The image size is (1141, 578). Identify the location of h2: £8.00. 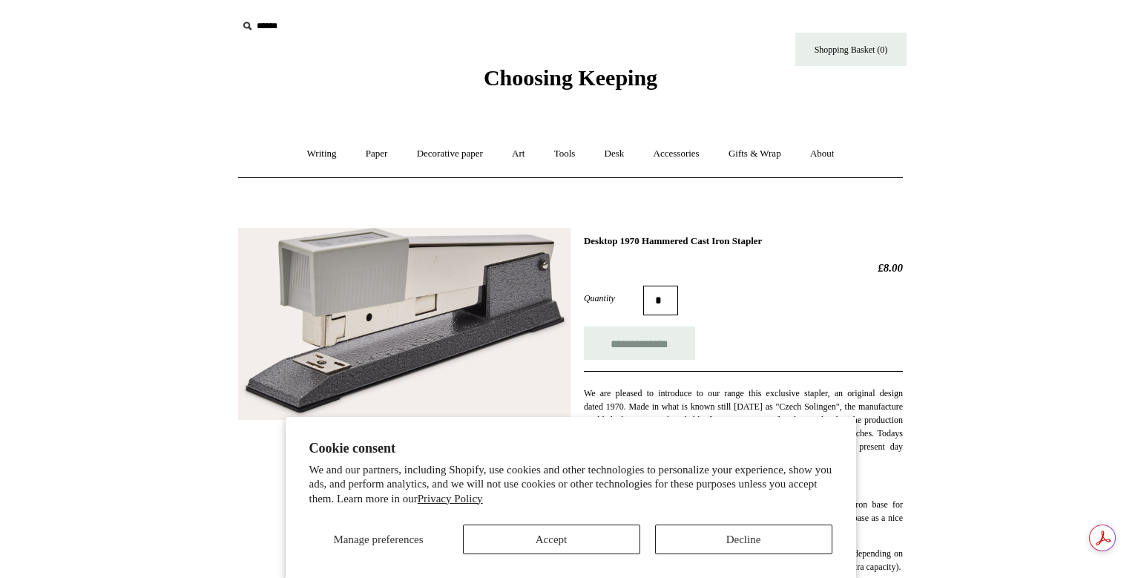
(743, 268).